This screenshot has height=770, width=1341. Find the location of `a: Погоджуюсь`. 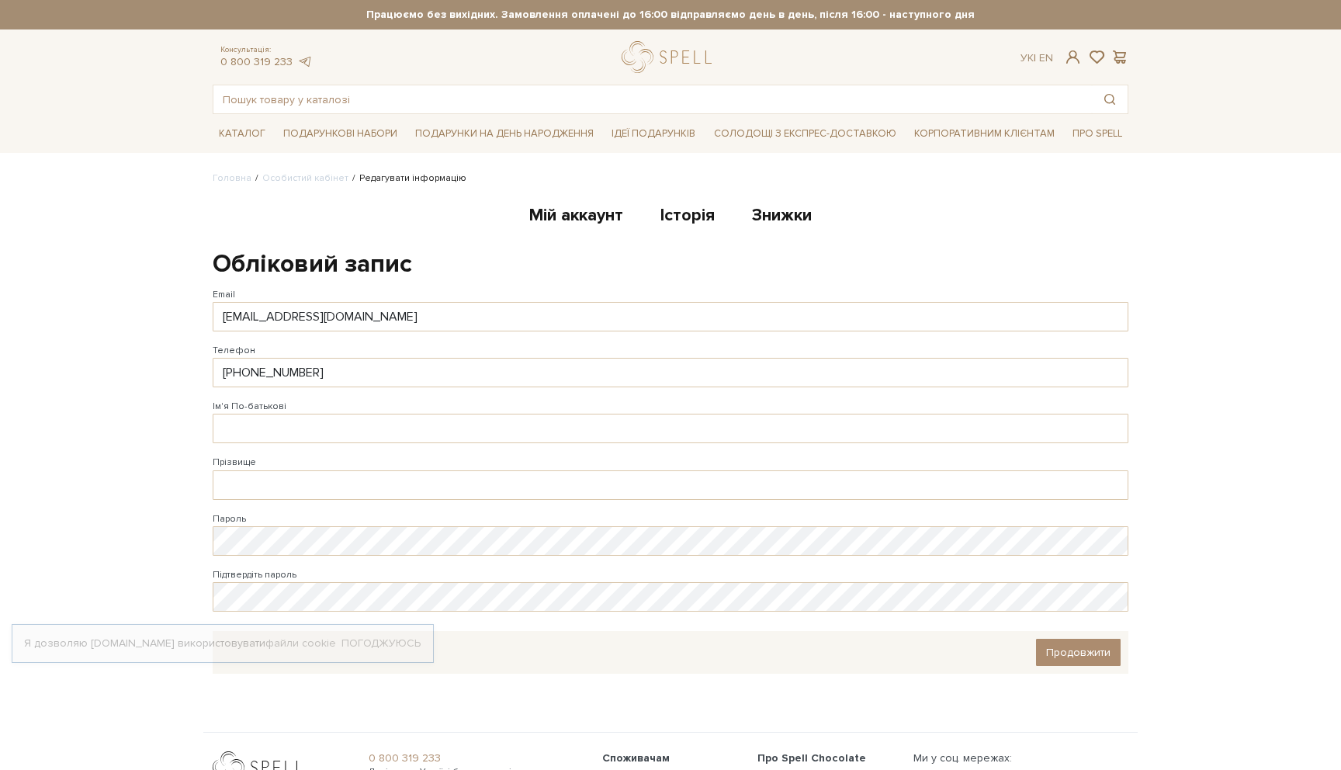

a: Погоджуюсь is located at coordinates (381, 643).